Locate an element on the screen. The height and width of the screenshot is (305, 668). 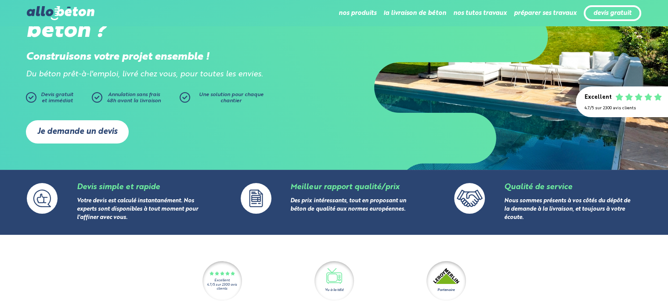
a: Nous sommes présents à vos côtés du dépôt de la demande à la livraison, et toujours à votre écoute. is located at coordinates (567, 209).